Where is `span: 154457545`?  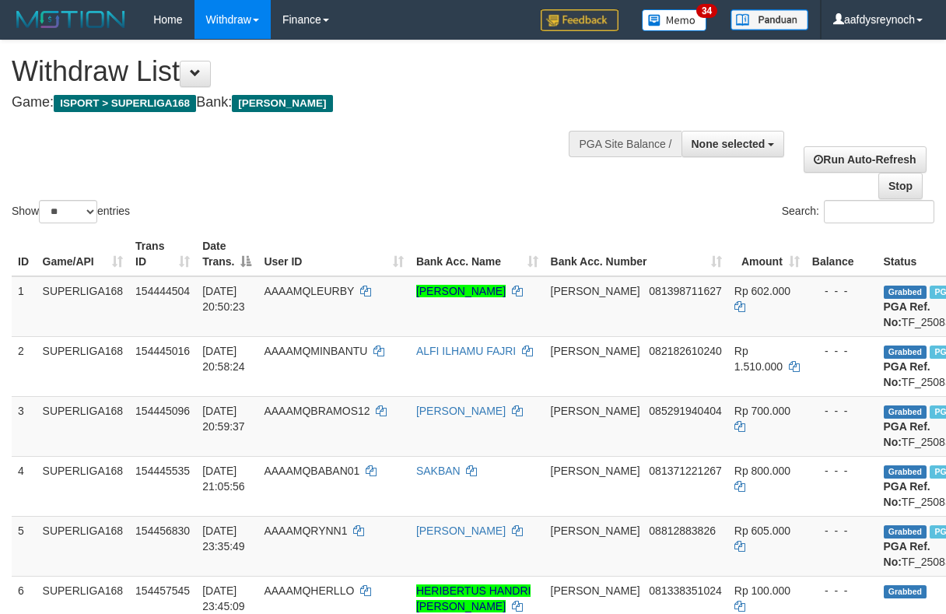
span: 154457545 is located at coordinates (163, 590).